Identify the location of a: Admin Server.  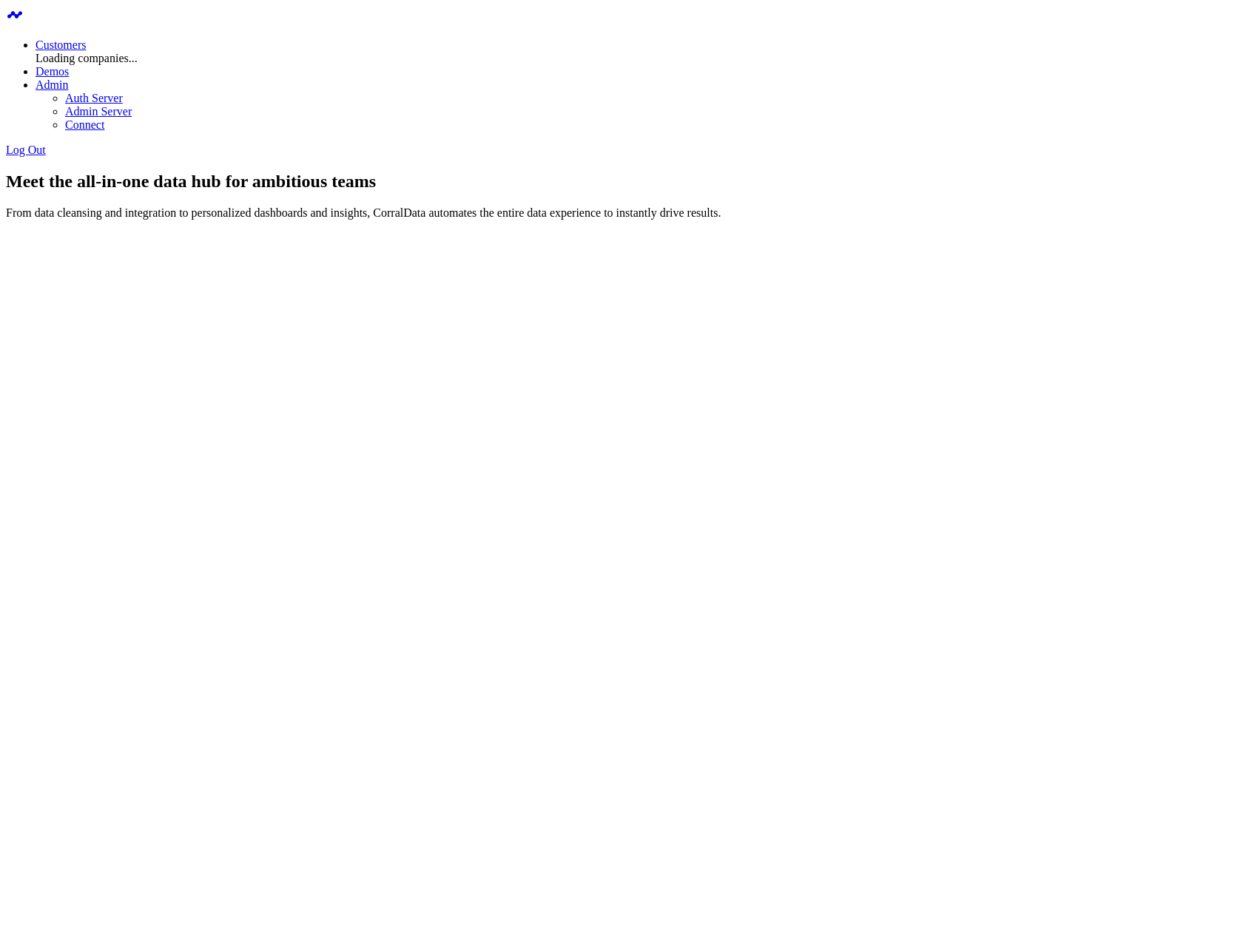
(98, 111).